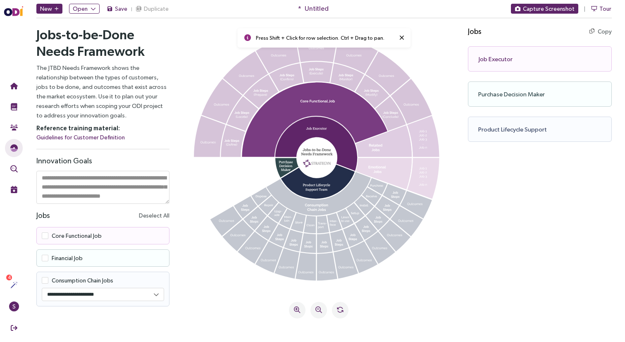 Image resolution: width=625 pixels, height=342 pixels. I want to click on h4: Innovation Goals, so click(80, 141).